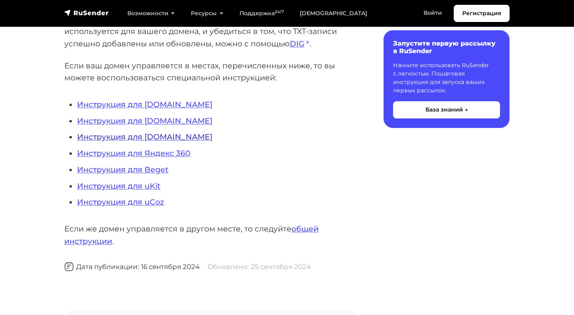 The height and width of the screenshot is (315, 574). What do you see at coordinates (262, 13) in the screenshot?
I see `a: Поддержка24/7` at bounding box center [262, 13].